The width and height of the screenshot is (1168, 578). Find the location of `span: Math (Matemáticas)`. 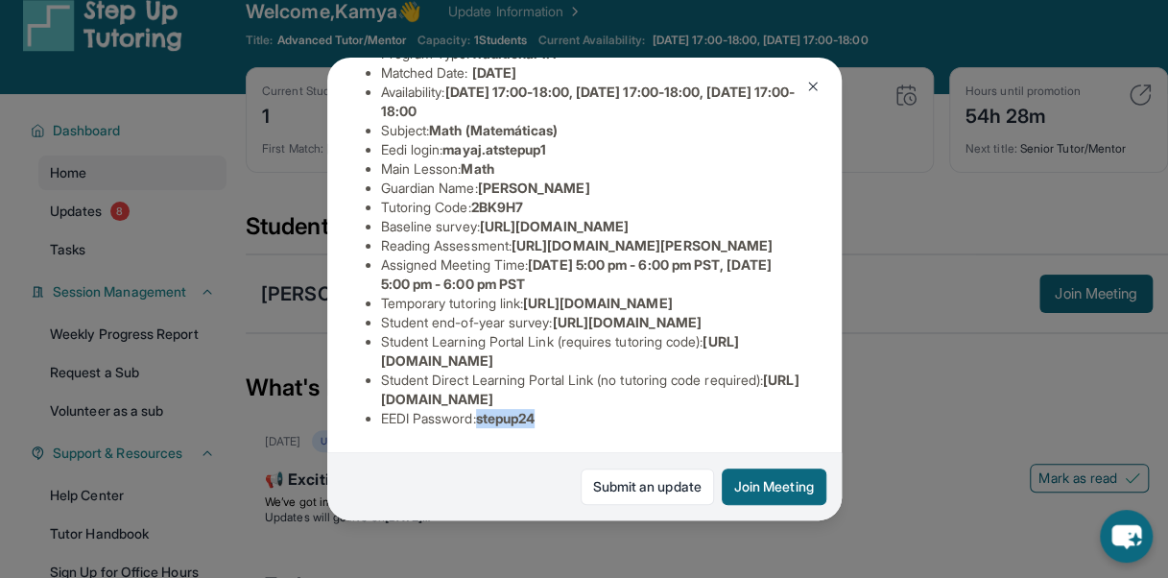

span: Math (Matemáticas) is located at coordinates (493, 130).